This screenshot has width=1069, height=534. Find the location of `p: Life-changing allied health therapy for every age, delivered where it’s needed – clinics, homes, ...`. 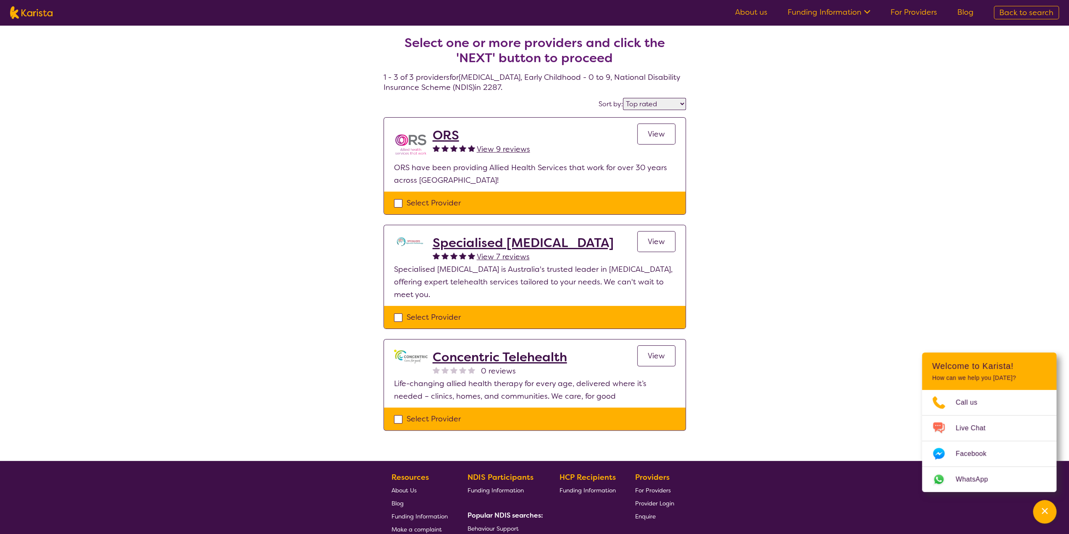

p: Life-changing allied health therapy for every age, delivered where it’s needed – clinics, homes, ... is located at coordinates (535, 390).